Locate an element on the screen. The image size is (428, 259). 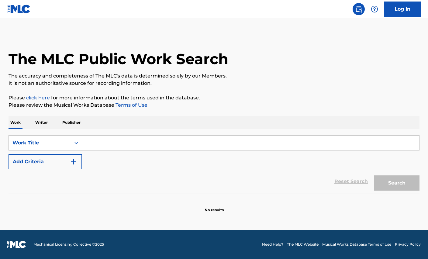
img: help is located at coordinates (375, 9).